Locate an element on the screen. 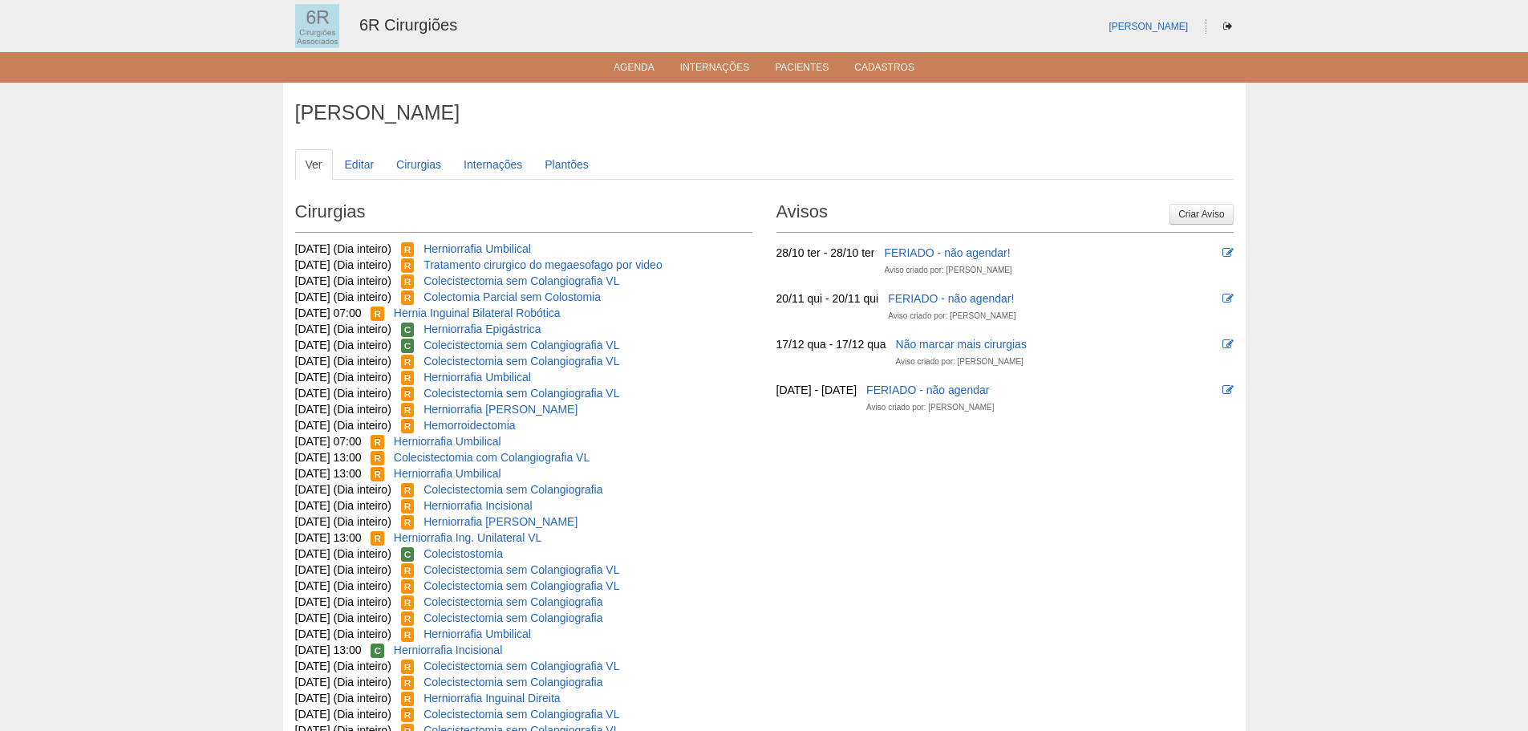 The image size is (1528, 731). a: FERIADO - não agendar is located at coordinates (927, 390).